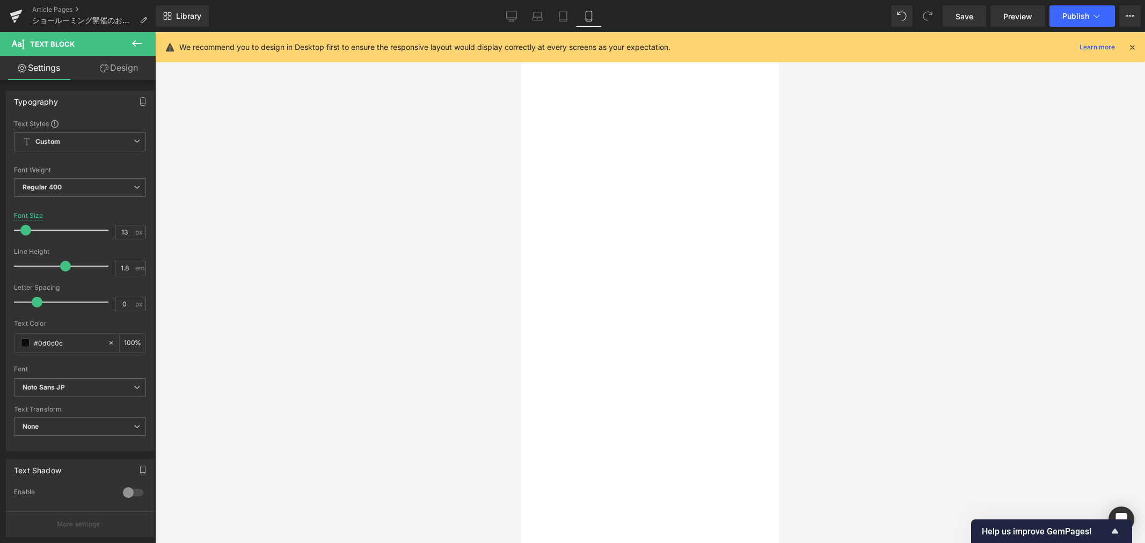  What do you see at coordinates (964, 16) in the screenshot?
I see `span: Save` at bounding box center [964, 16].